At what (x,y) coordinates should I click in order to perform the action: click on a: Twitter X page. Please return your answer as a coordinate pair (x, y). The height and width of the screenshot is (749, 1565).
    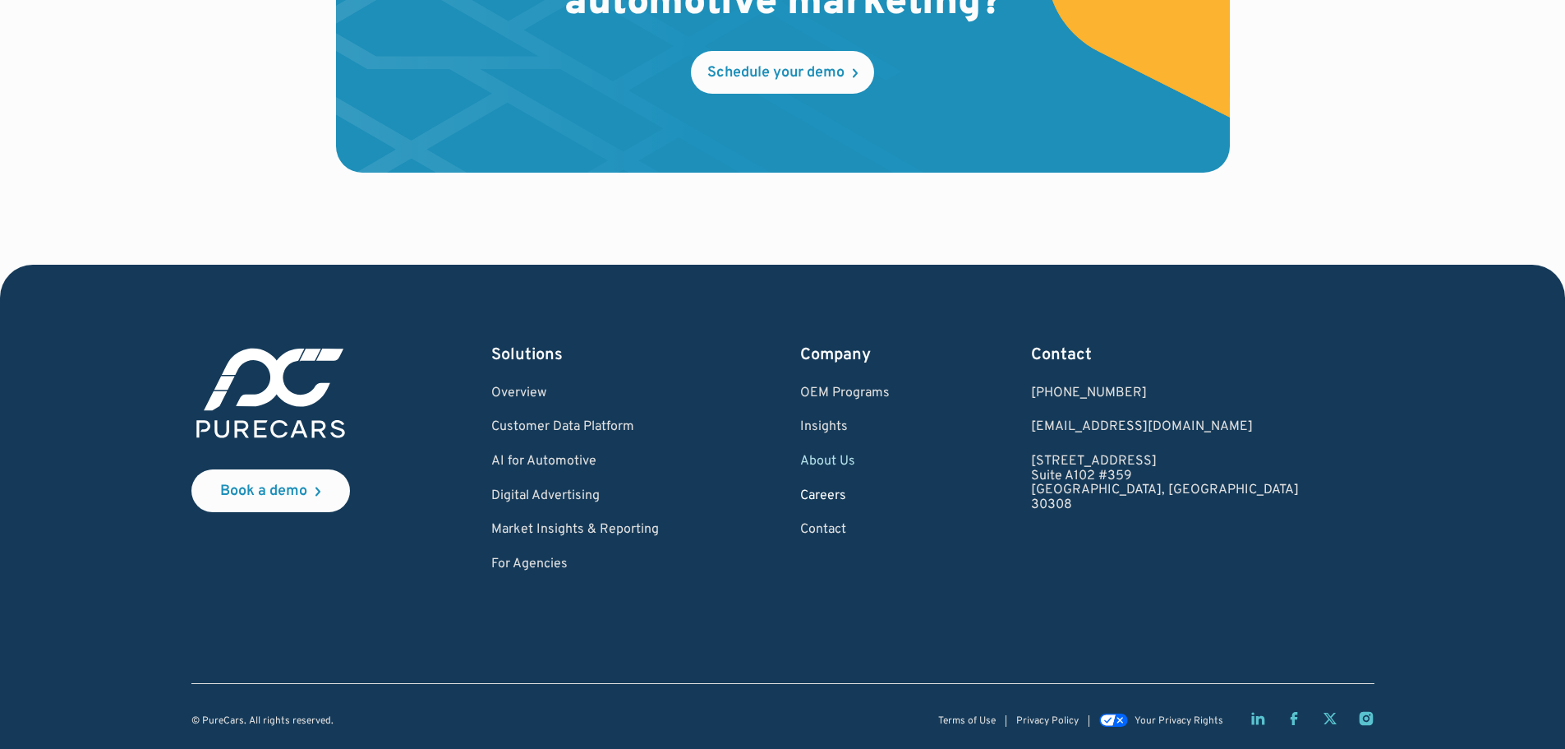
    Looking at the image, I should click on (1330, 718).